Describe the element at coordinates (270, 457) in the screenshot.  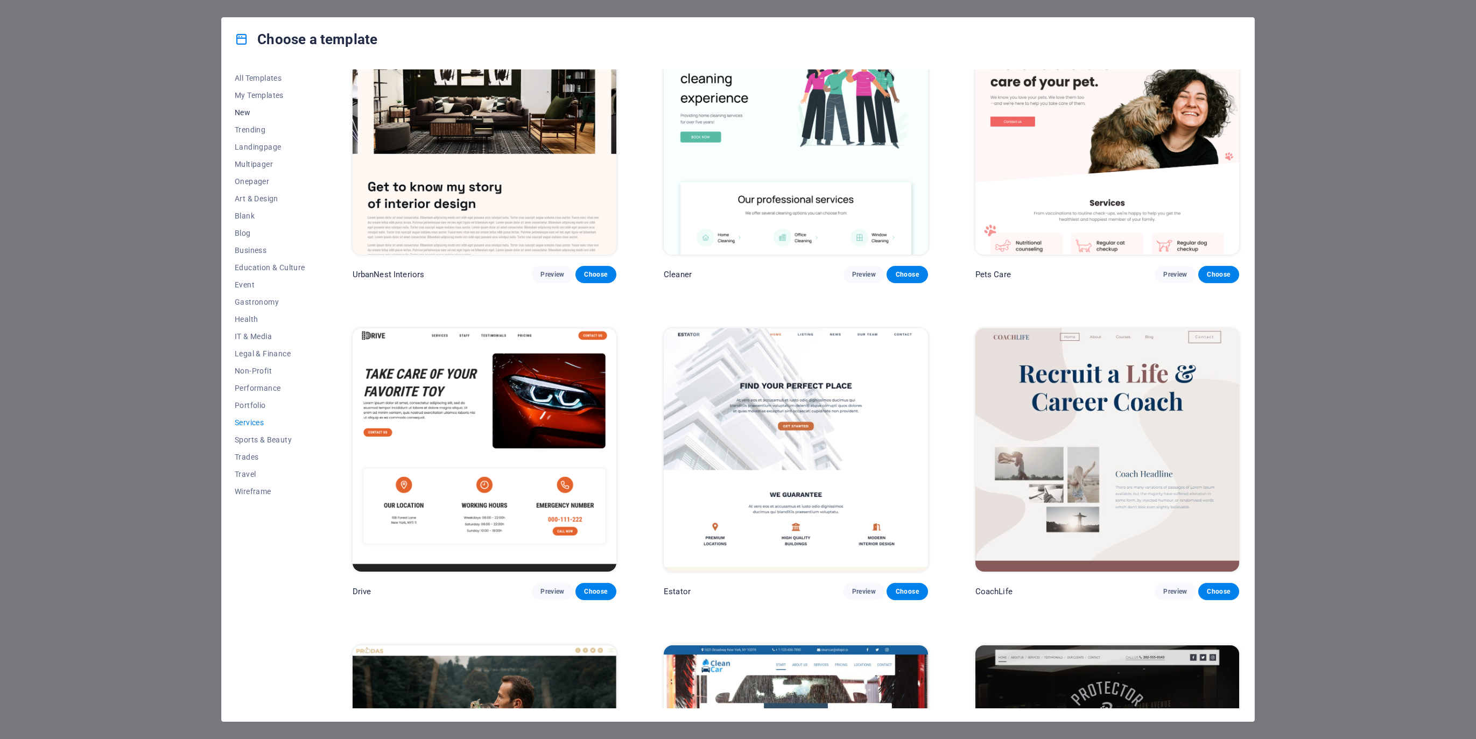
I see `span: Trades` at that location.